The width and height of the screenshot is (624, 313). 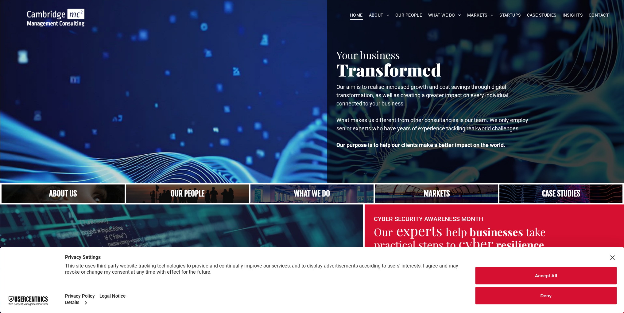 I want to click on strong: Our purpose is to help our clients make a better impact on the world., so click(x=421, y=145).